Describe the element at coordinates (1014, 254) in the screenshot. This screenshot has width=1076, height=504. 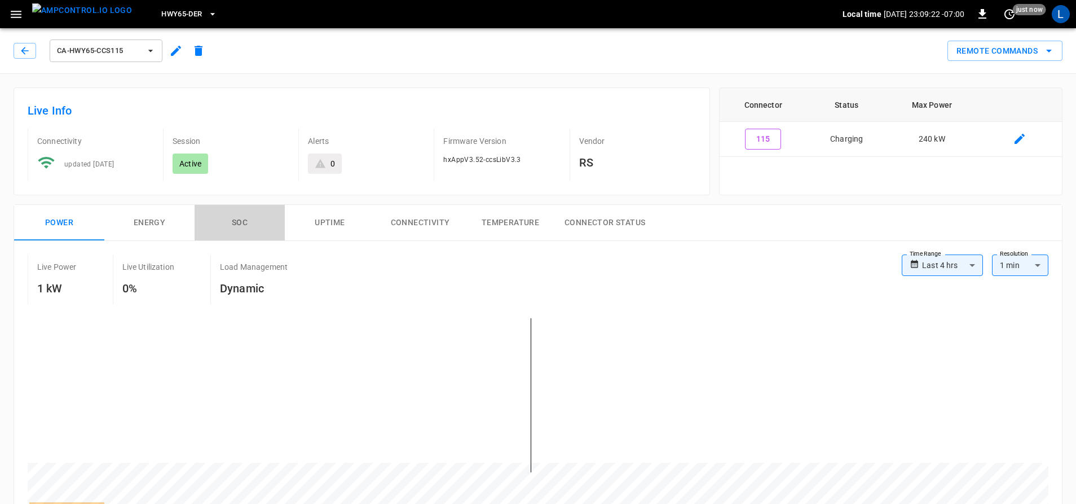
I see `label: Resolution` at that location.